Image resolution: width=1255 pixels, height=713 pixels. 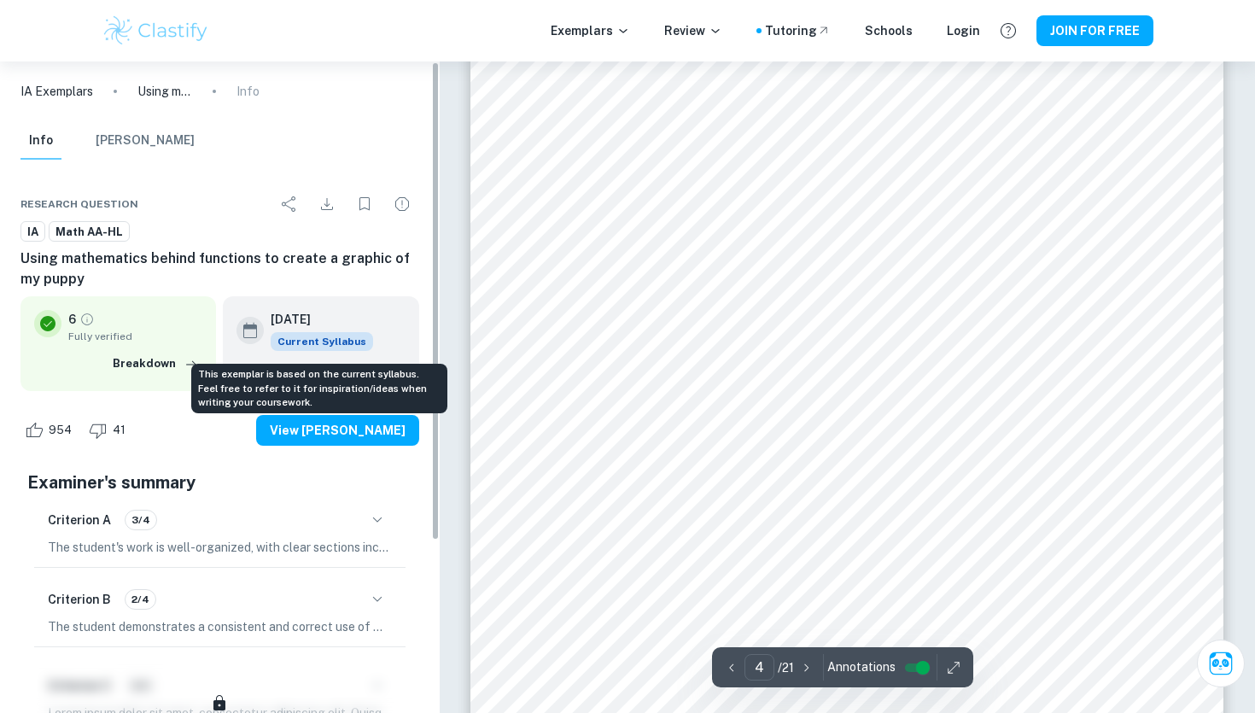 I want to click on button: Info, so click(x=41, y=141).